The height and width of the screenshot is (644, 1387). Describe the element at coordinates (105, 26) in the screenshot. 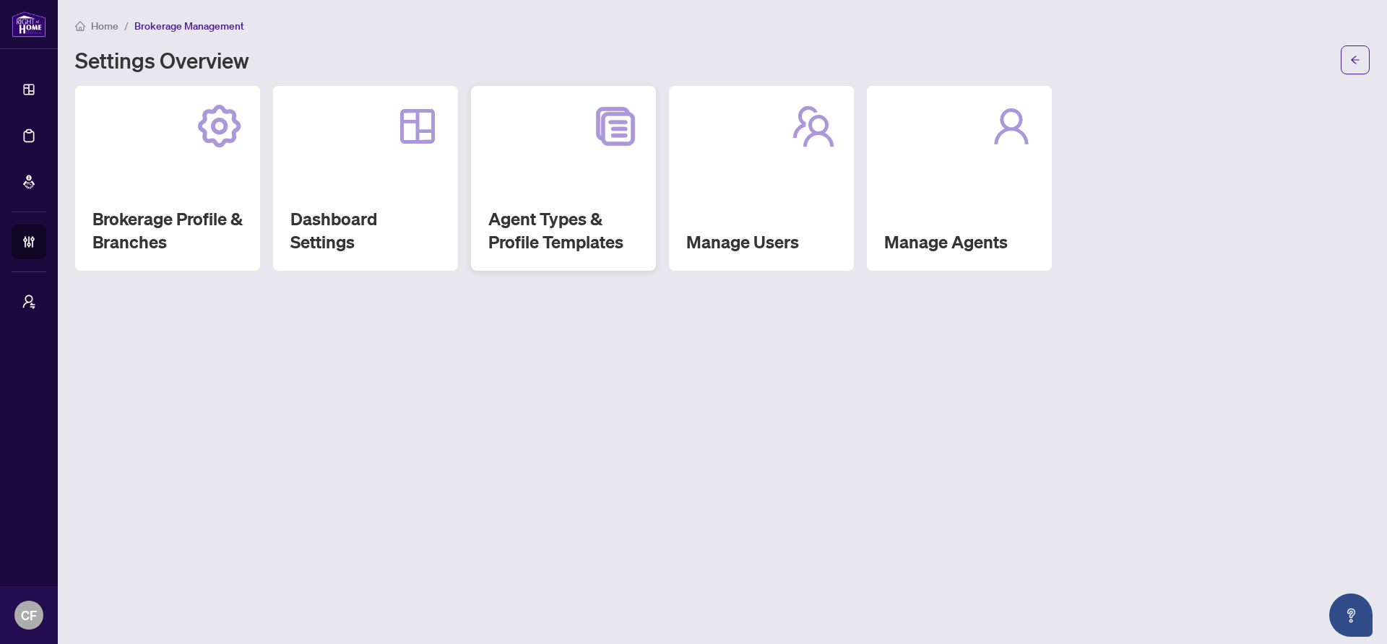

I see `span: Home` at that location.